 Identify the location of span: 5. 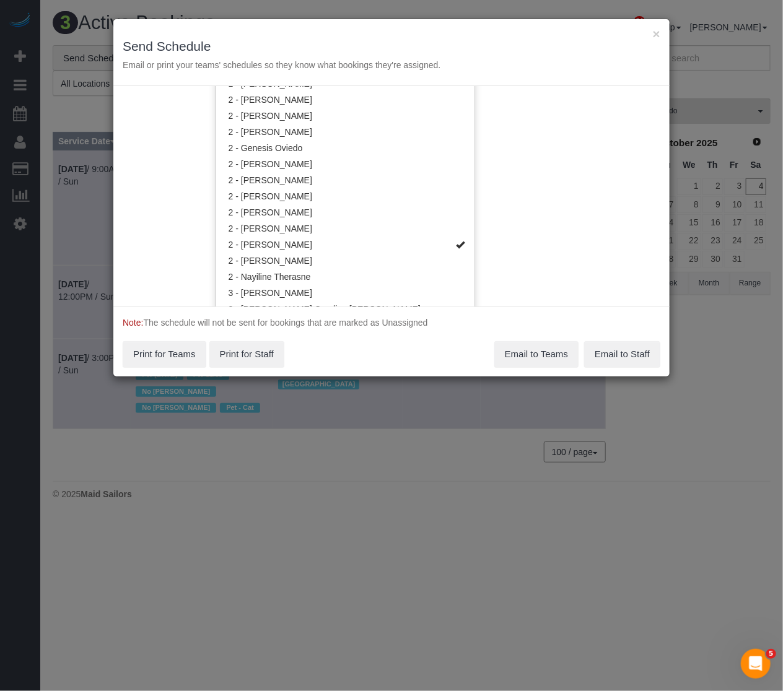
(771, 654).